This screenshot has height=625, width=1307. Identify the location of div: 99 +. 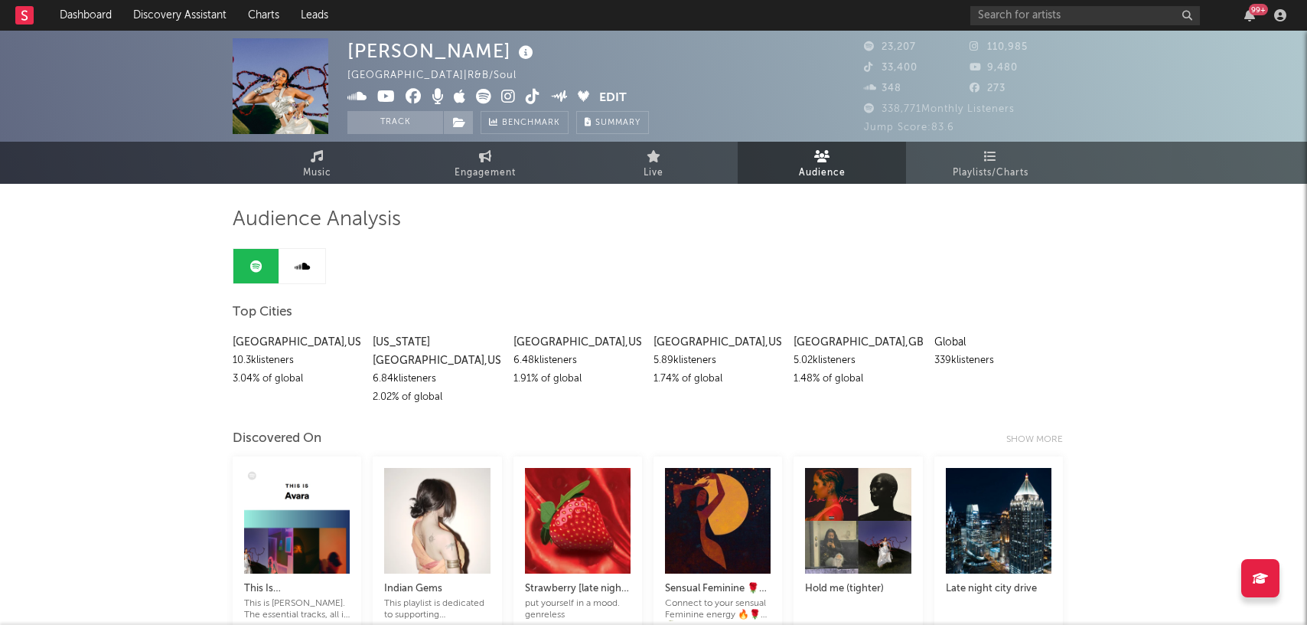
(1258, 9).